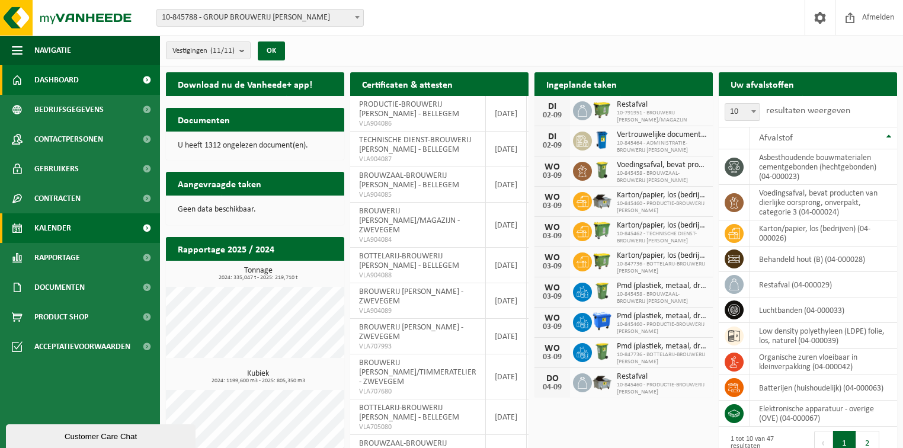  Describe the element at coordinates (407, 84) in the screenshot. I see `h2: Certificaten & attesten` at that location.